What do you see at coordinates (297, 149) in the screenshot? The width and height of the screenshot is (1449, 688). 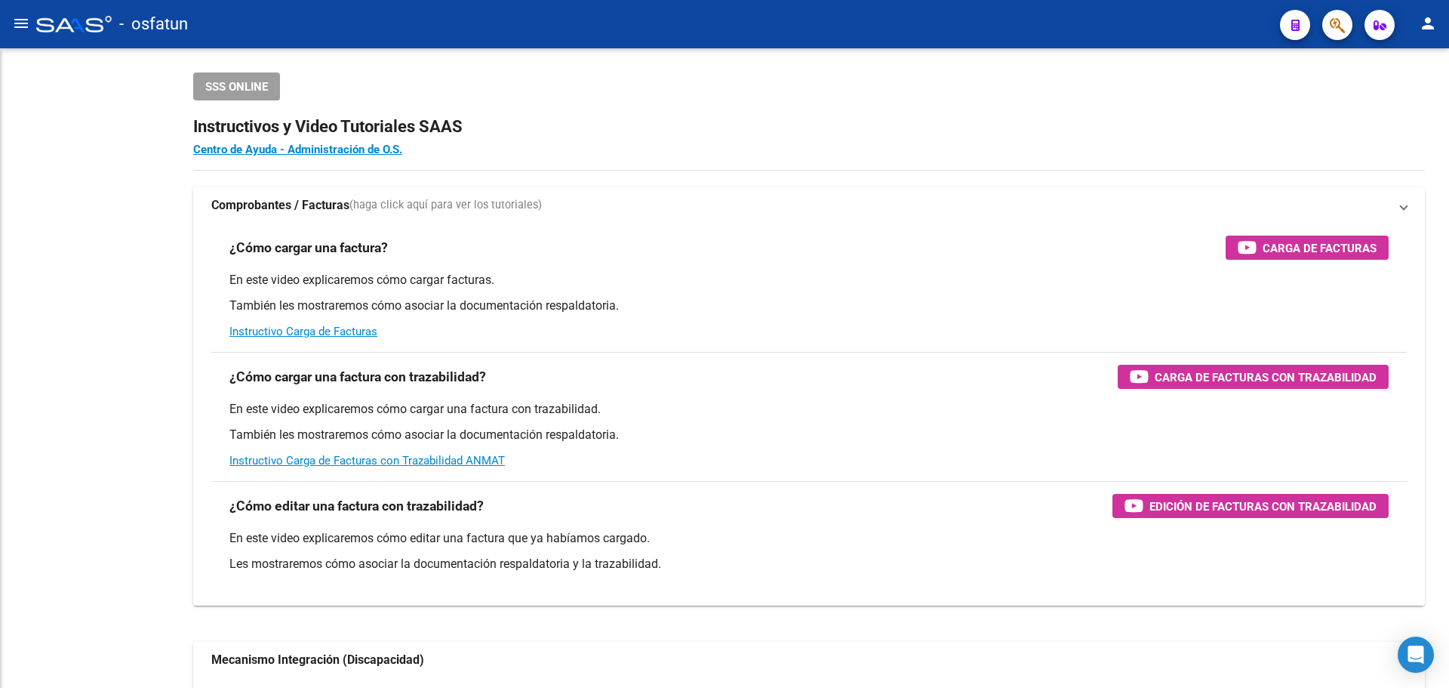 I see `a: Centro de Ayuda - Administración de O.S.` at bounding box center [297, 149].